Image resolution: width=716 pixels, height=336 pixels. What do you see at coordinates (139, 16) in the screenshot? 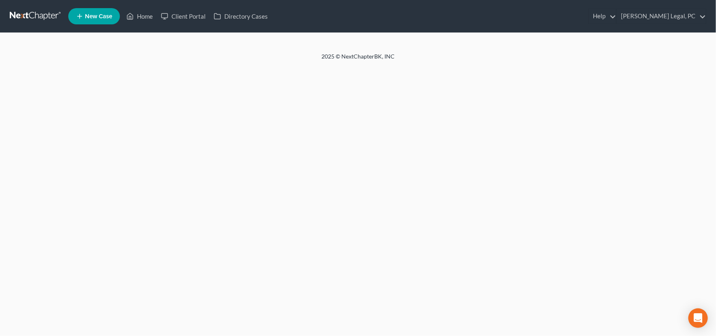
I see `a: Home` at bounding box center [139, 16].